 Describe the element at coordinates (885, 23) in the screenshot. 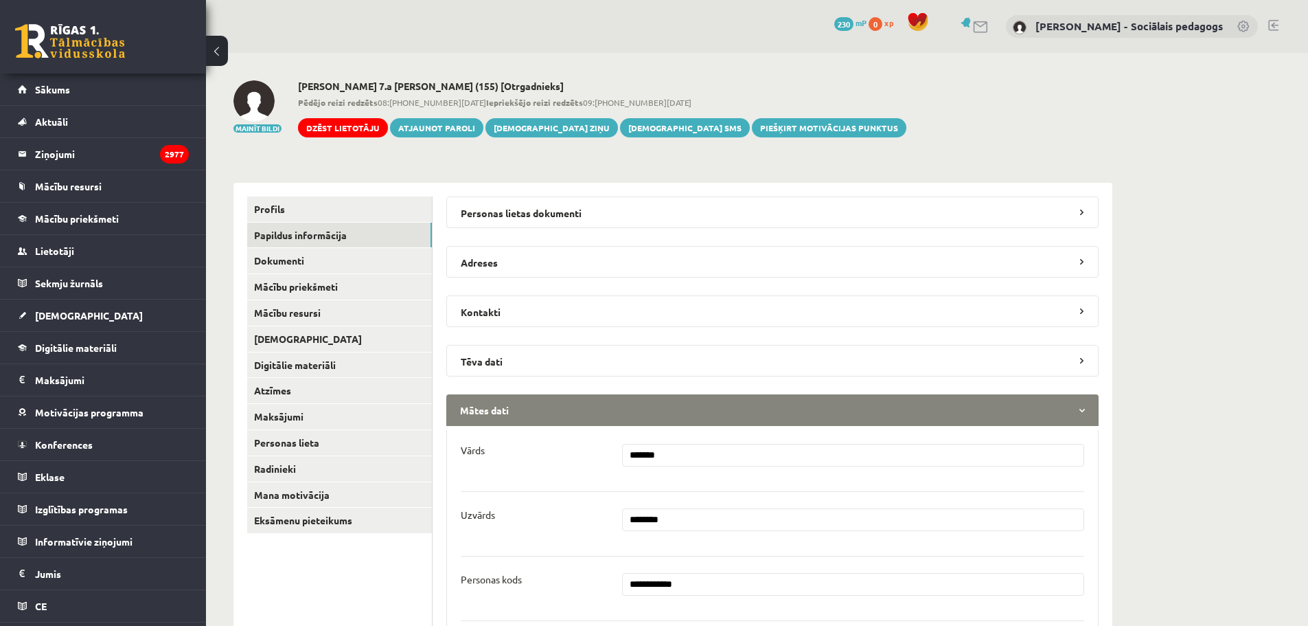

I see `a: 0 xp` at that location.